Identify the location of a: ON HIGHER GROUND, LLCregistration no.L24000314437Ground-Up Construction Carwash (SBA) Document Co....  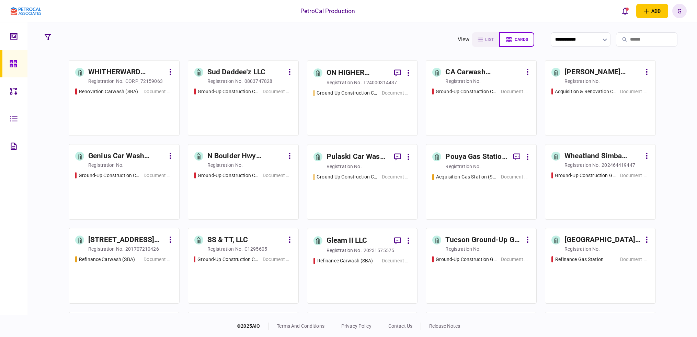
(362, 98).